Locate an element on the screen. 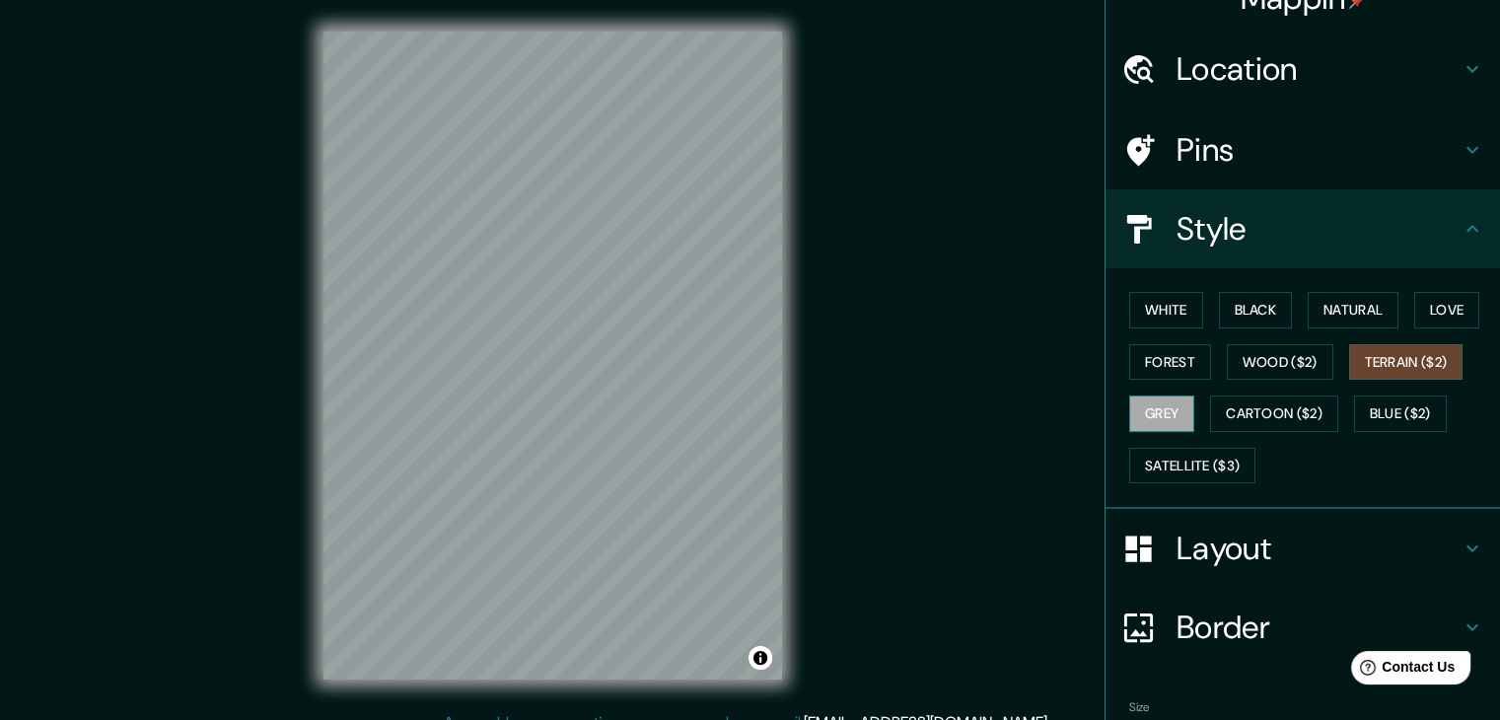 The width and height of the screenshot is (1500, 720). button: Cartoon ($2) is located at coordinates (1274, 413).